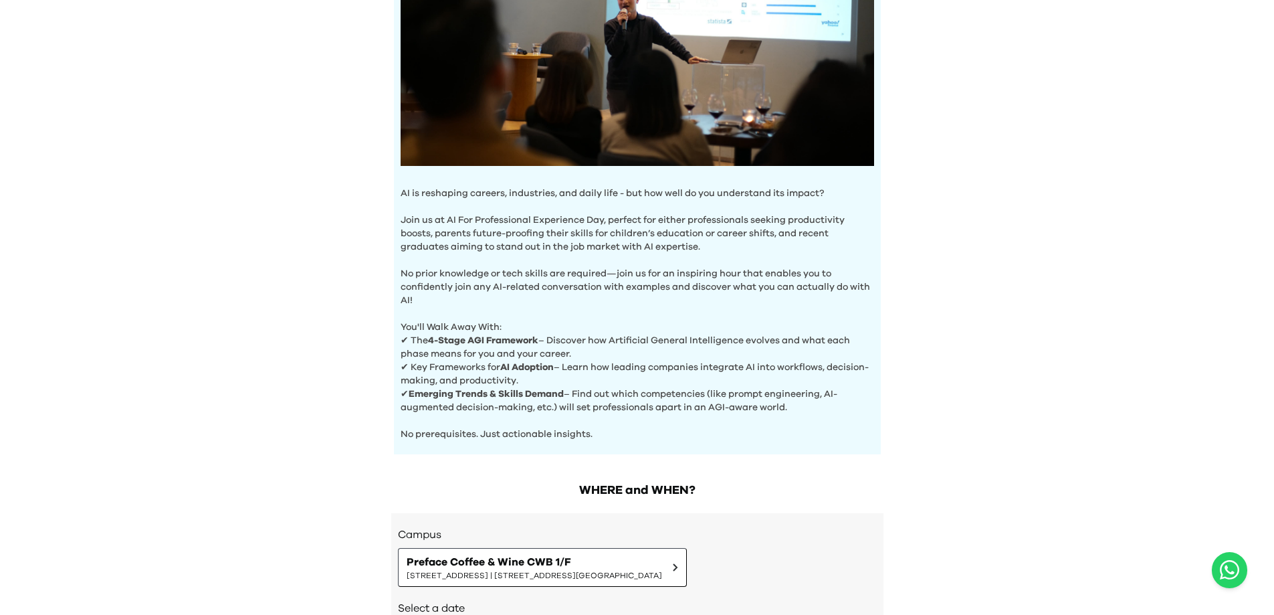 This screenshot has width=1274, height=615. What do you see at coordinates (534, 562) in the screenshot?
I see `span: Preface Coffee & Wine CWB 1/F` at bounding box center [534, 562].